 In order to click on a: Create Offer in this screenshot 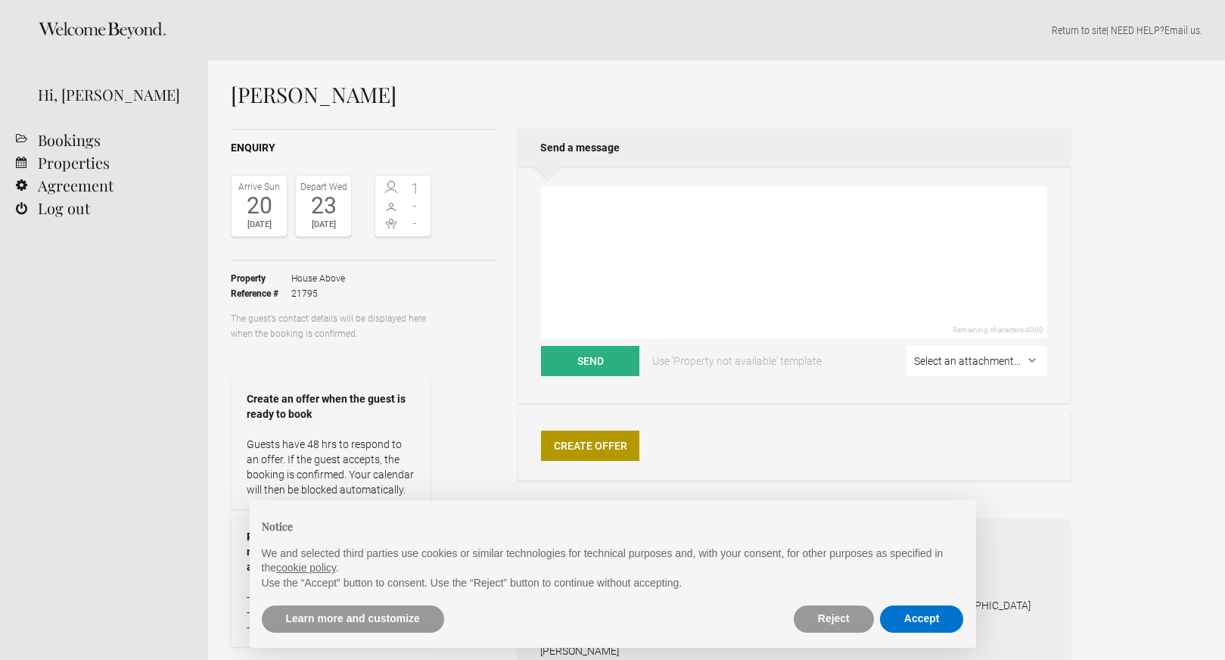, I will do `click(590, 446)`.